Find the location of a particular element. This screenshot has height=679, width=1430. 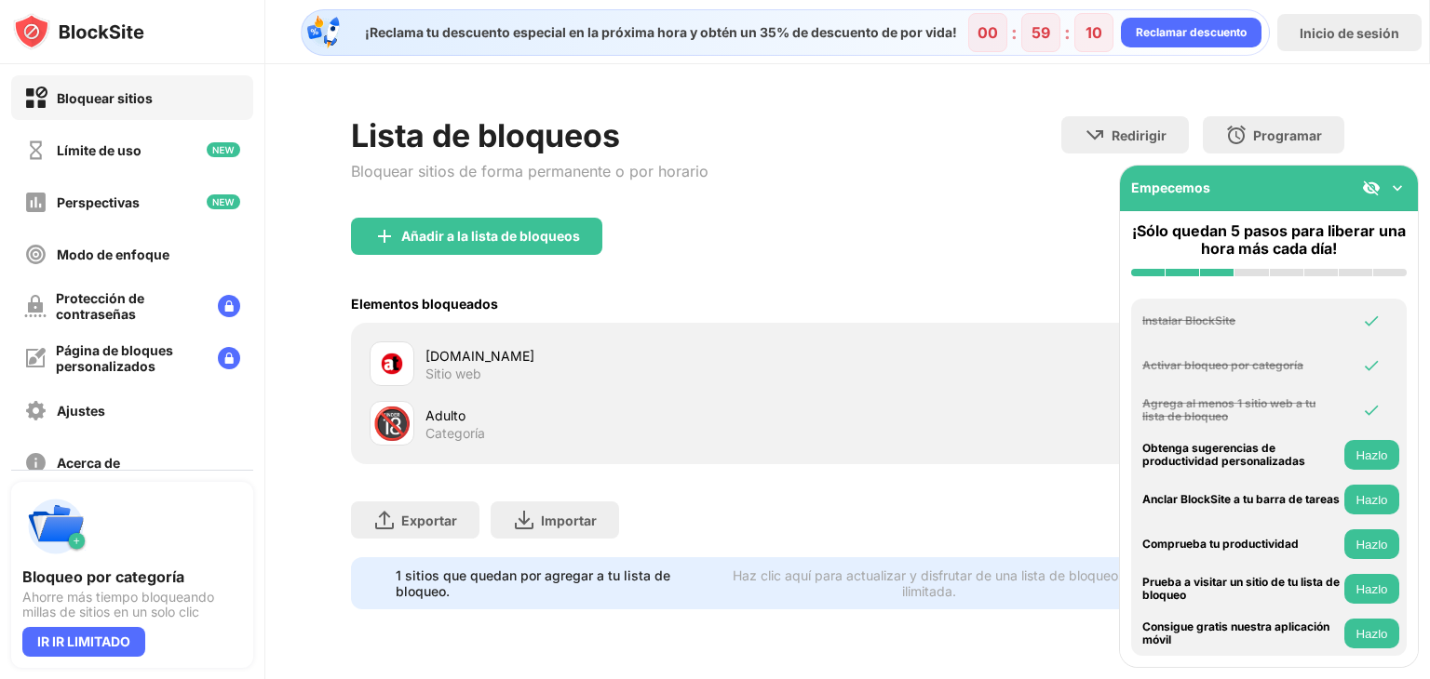

font: Categoría is located at coordinates (455, 433).